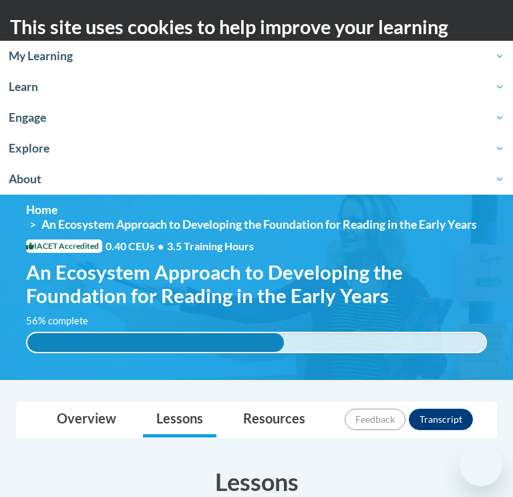  Describe the element at coordinates (86, 419) in the screenshot. I see `a: Overview` at that location.